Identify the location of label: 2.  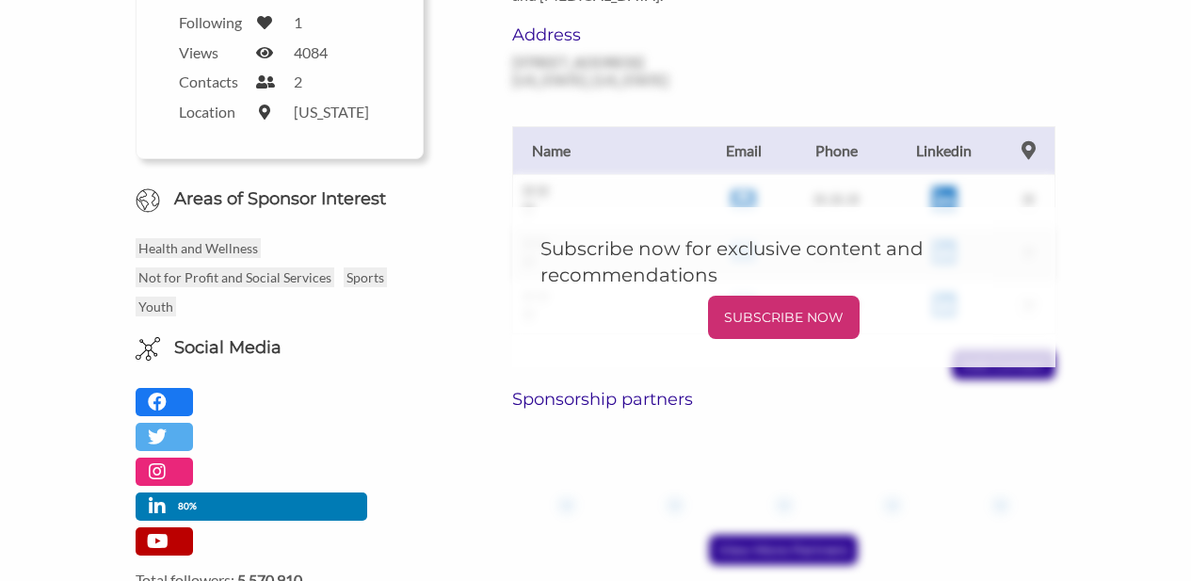
(298, 81).